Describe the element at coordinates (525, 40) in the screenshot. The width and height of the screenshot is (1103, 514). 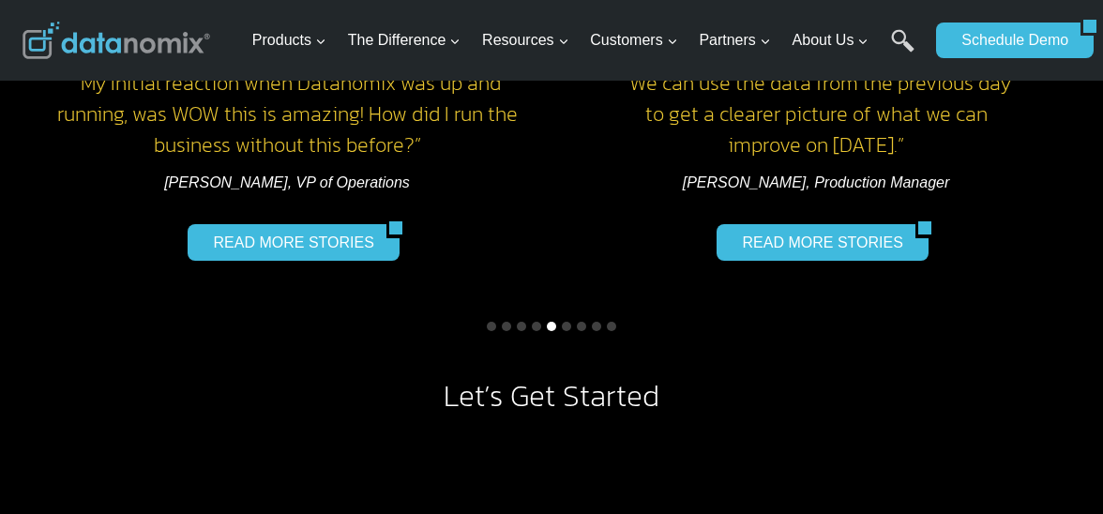
I see `span: Resources` at that location.